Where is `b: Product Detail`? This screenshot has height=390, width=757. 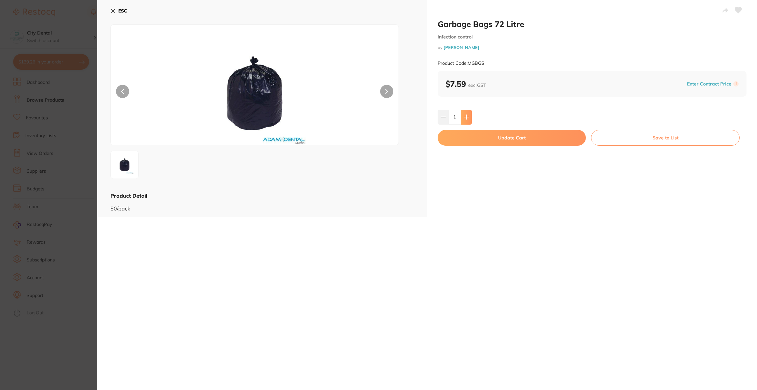
b: Product Detail is located at coordinates (129, 196).